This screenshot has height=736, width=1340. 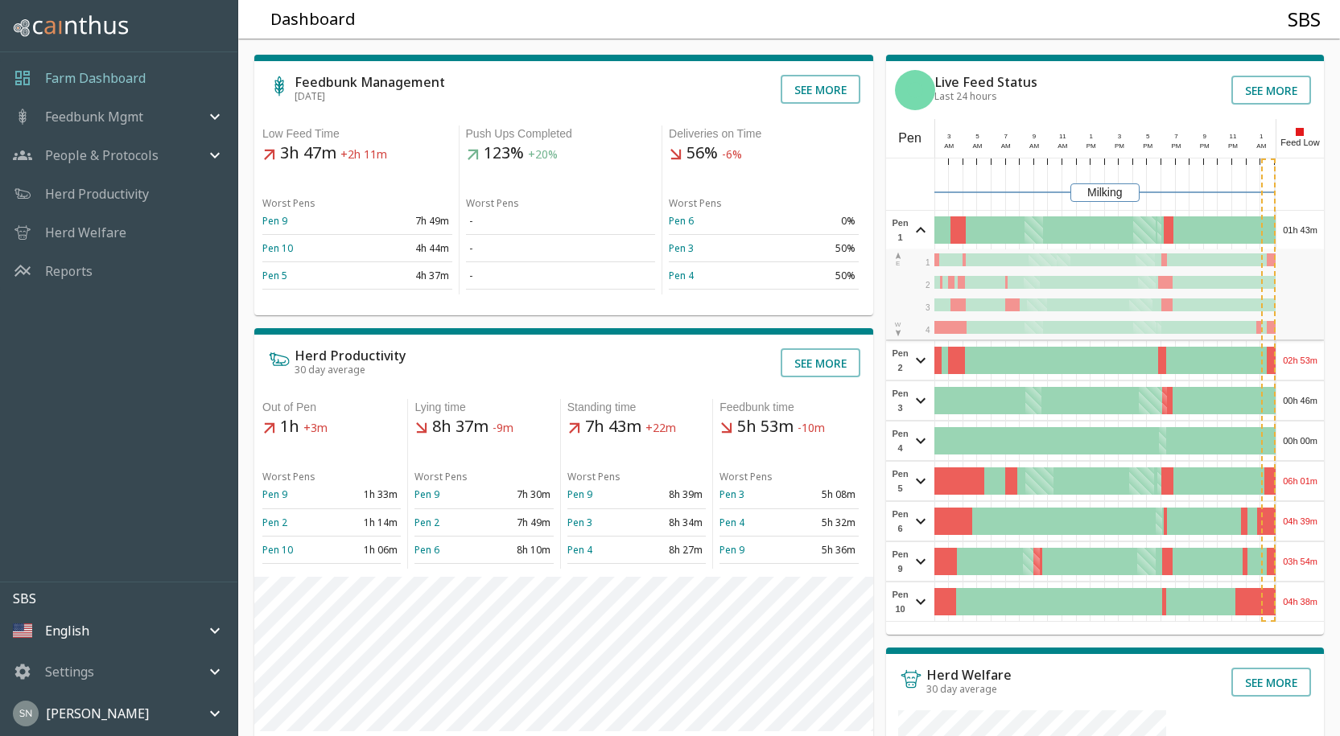 What do you see at coordinates (1303, 19) in the screenshot?
I see `h4: SBS` at bounding box center [1303, 19].